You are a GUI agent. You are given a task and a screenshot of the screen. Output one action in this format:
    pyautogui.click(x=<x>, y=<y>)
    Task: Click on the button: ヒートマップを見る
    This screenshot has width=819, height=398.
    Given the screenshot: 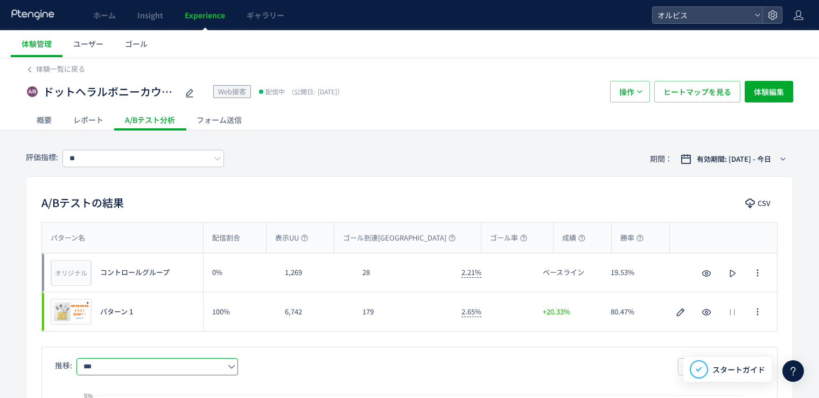 What is the action you would take?
    pyautogui.click(x=698, y=92)
    